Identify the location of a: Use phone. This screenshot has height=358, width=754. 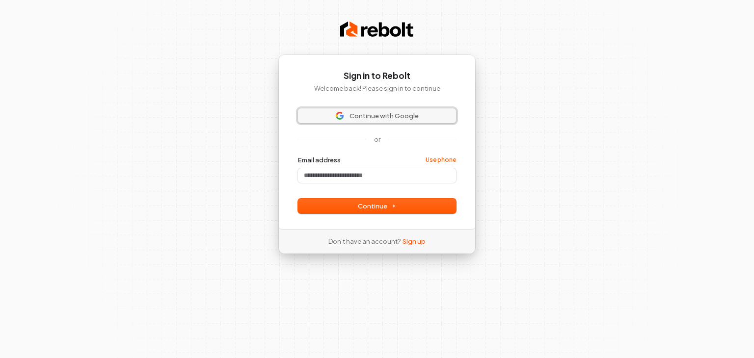
(441, 160).